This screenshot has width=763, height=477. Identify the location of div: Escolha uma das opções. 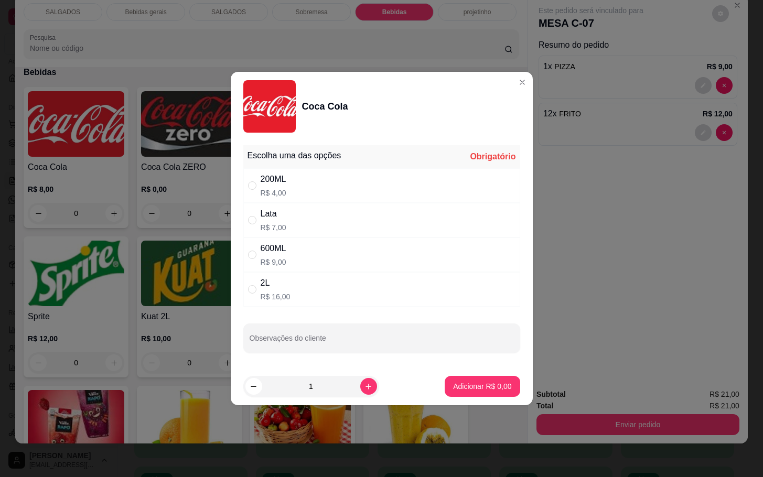
(294, 156).